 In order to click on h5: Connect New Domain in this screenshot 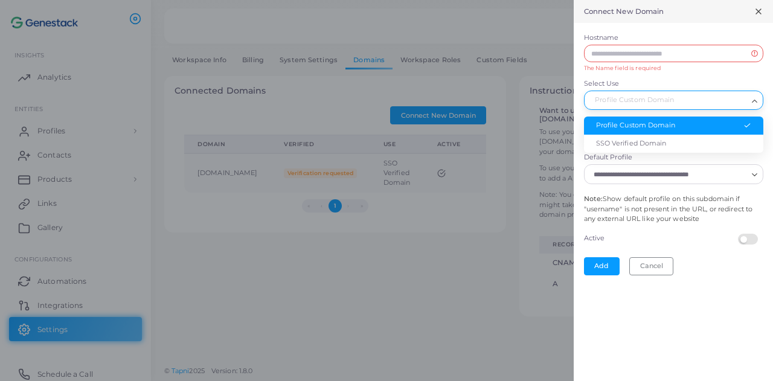, I will do `click(624, 11)`.